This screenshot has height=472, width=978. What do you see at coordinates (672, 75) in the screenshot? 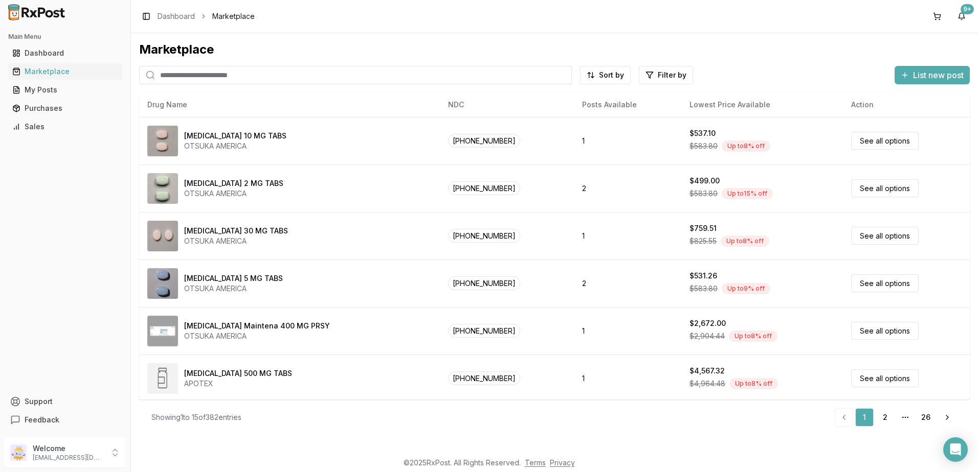
I see `span: Filter by` at bounding box center [672, 75].